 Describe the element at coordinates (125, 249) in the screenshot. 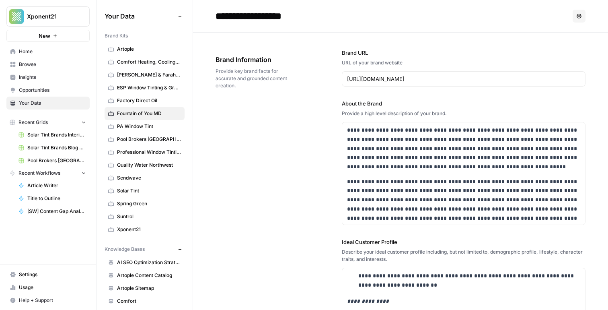

I see `span: Knowledge Bases` at that location.